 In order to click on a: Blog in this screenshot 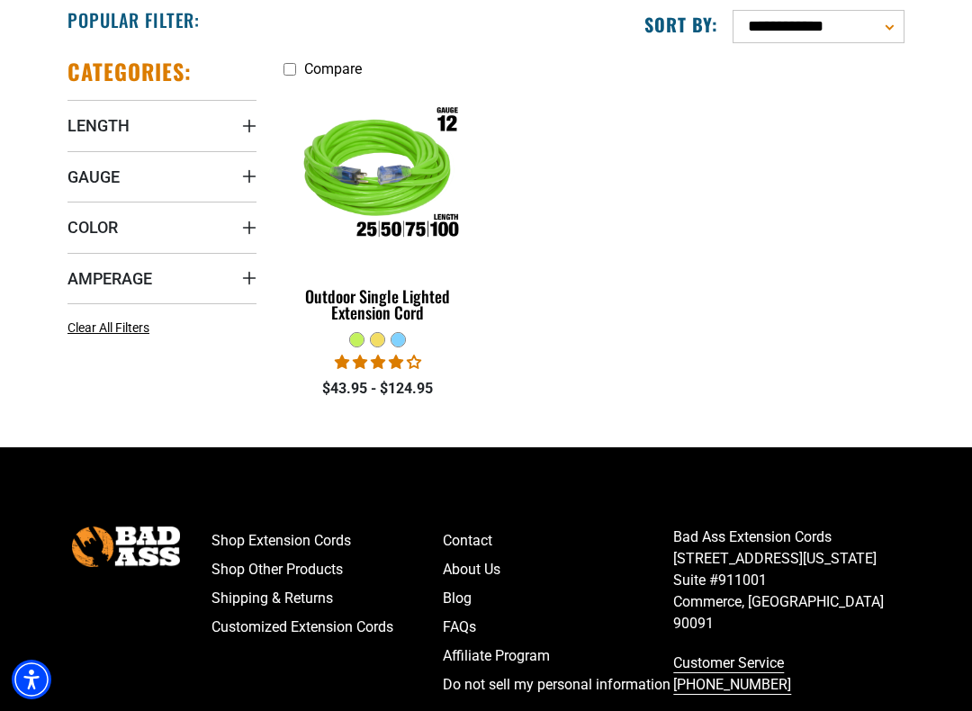, I will do `click(558, 599)`.